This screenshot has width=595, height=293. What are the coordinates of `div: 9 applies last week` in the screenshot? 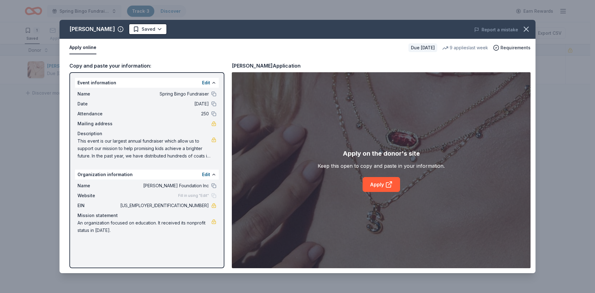 It's located at (465, 48).